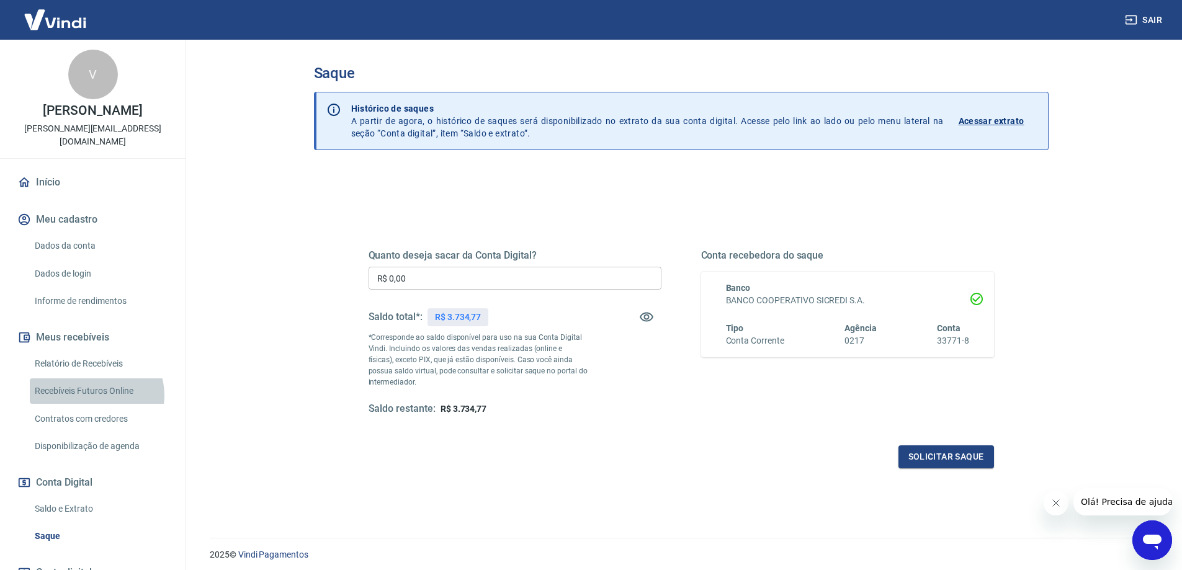 The height and width of the screenshot is (570, 1182). What do you see at coordinates (478, 360) in the screenshot?
I see `p: *Corresponde ao saldo disponível para uso na sua Conta Digital Vindi. Incluindo os valores das ve...` at bounding box center [478, 360].